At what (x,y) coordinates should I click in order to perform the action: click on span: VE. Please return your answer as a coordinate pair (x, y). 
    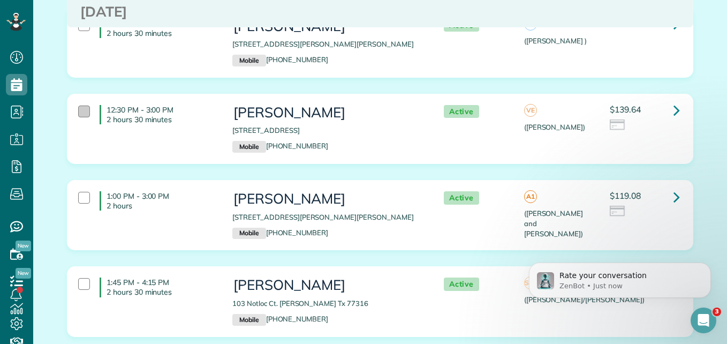
    Looking at the image, I should click on (531, 110).